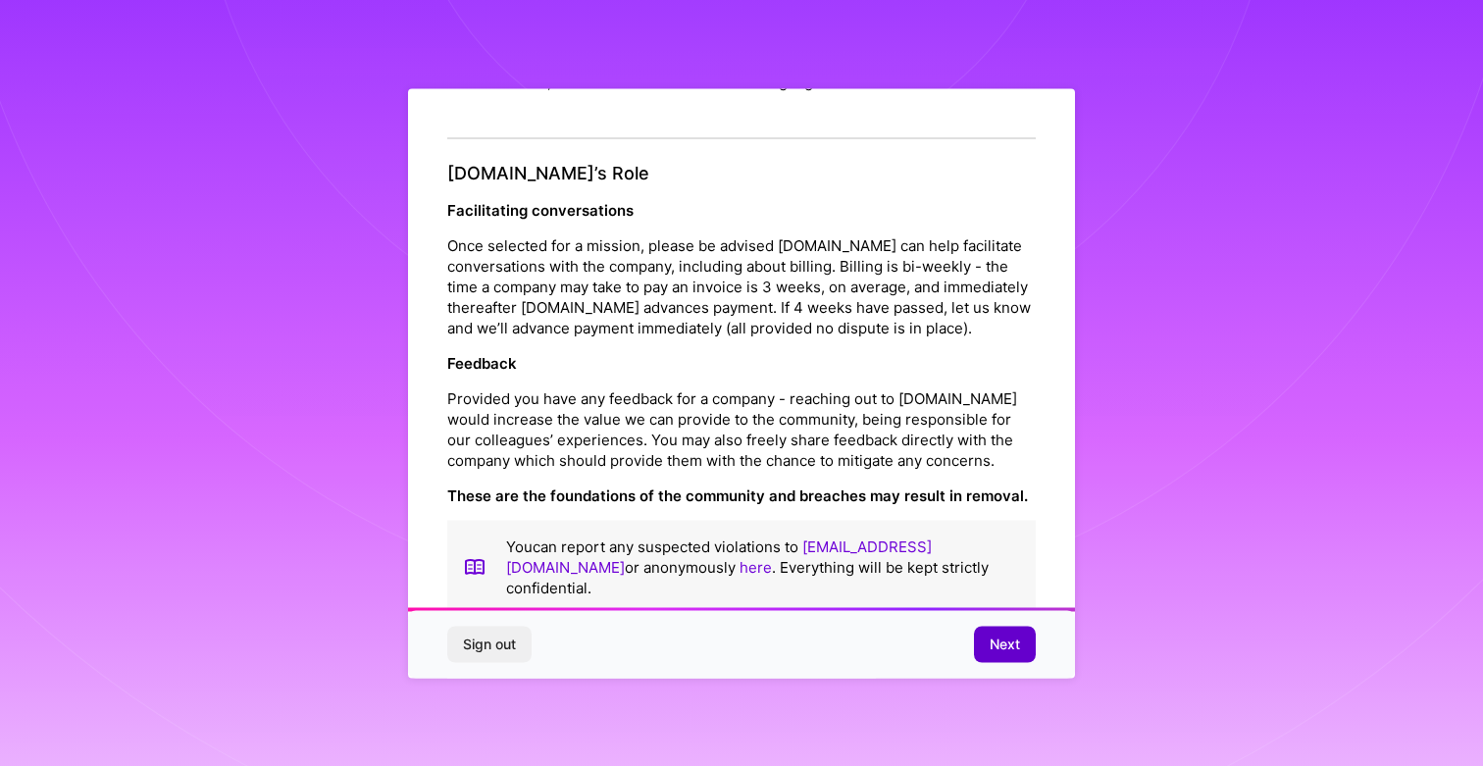 The width and height of the screenshot is (1483, 766). Describe the element at coordinates (738, 494) in the screenshot. I see `strong: These are the foundations of the community and breaches may result in removal.` at that location.